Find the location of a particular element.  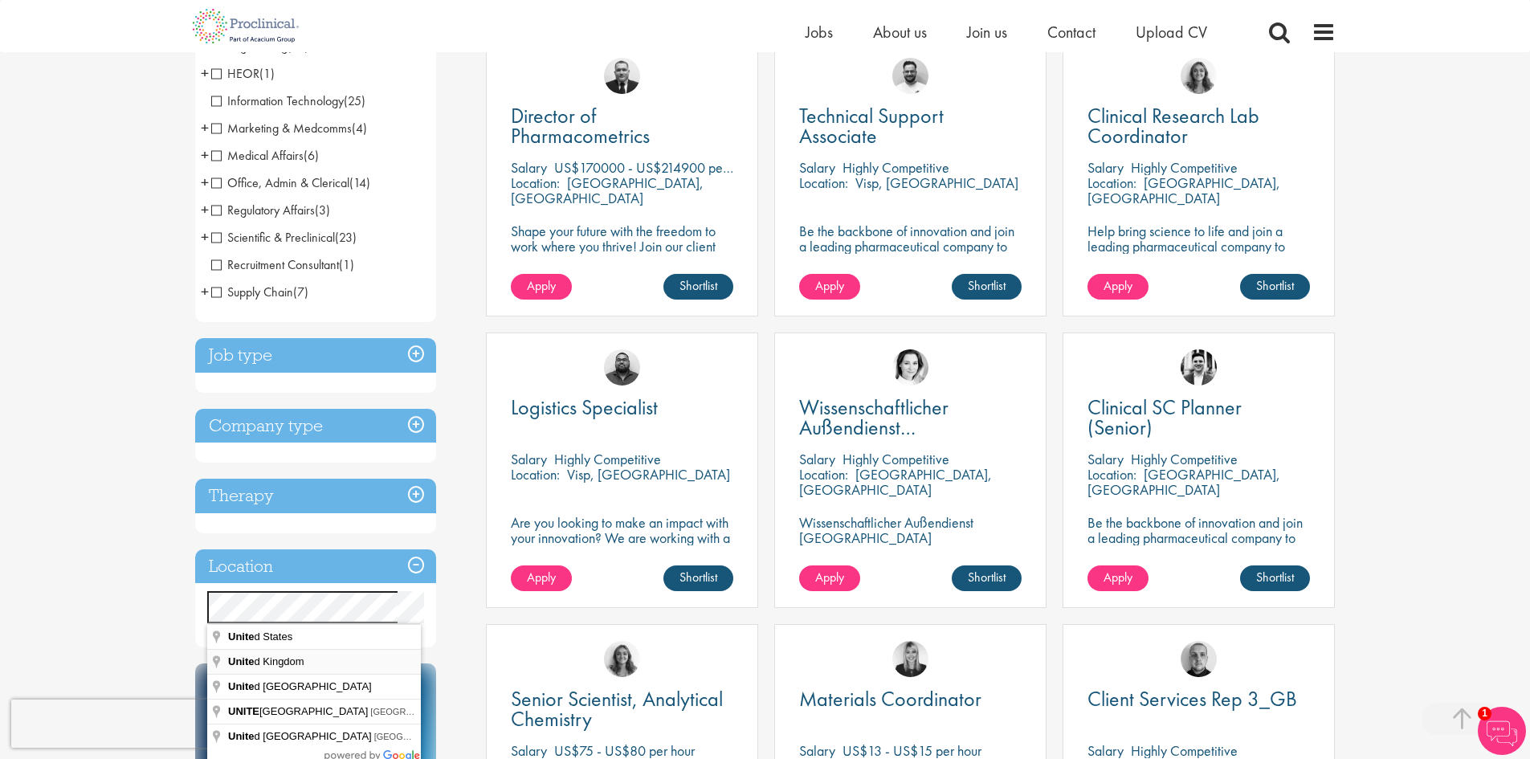

span: (14) is located at coordinates (360, 182).